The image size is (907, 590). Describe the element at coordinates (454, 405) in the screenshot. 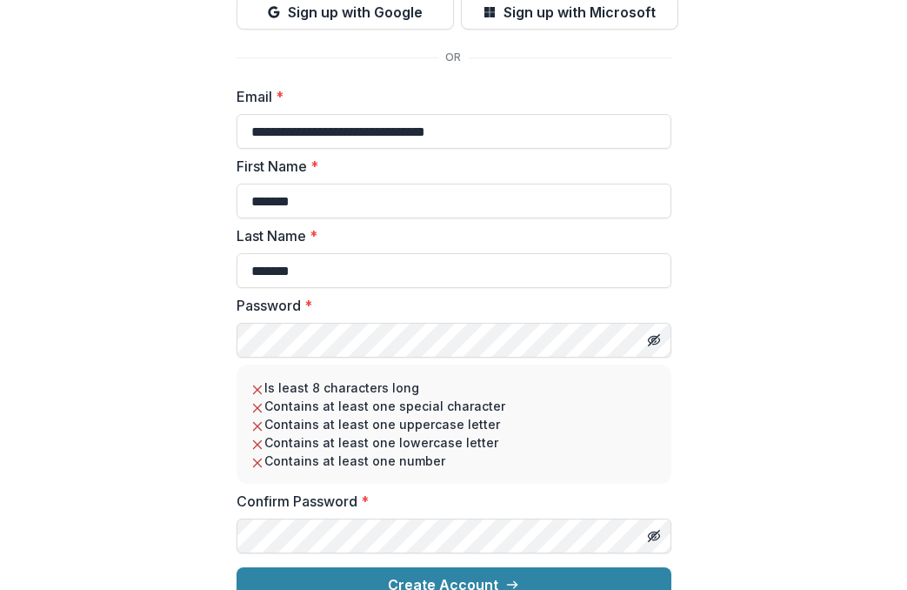

I see `li: Contains at least one special character` at that location.